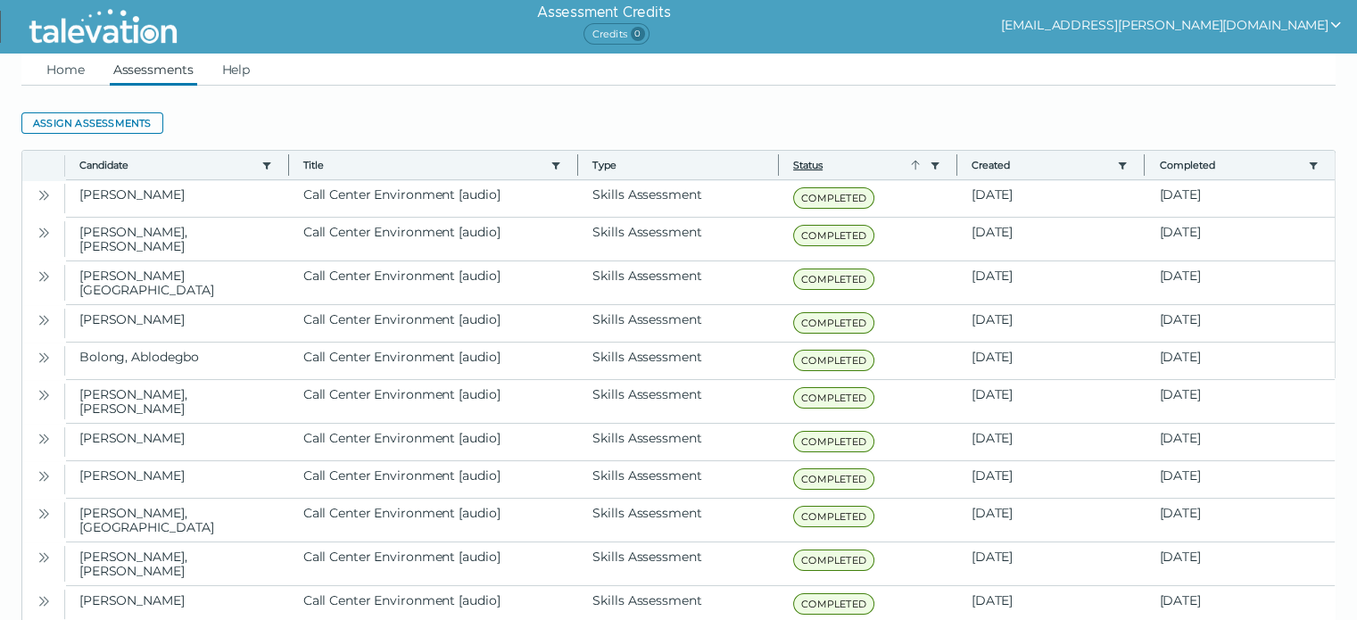 The width and height of the screenshot is (1357, 620). I want to click on a: Home, so click(65, 70).